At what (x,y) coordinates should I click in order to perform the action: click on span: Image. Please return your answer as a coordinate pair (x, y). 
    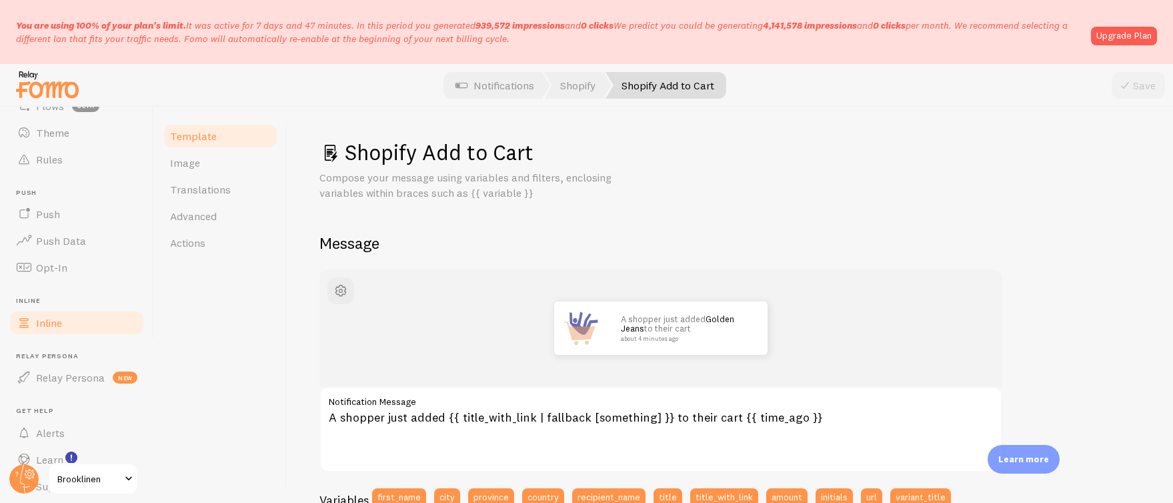
    Looking at the image, I should click on (185, 163).